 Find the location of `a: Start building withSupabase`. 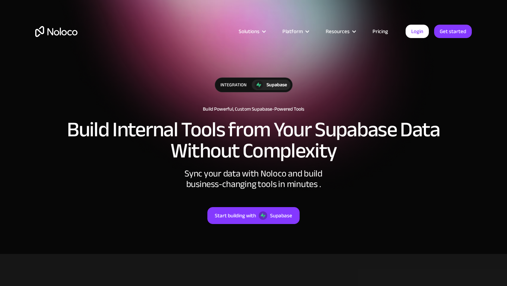

a: Start building withSupabase is located at coordinates (254, 215).